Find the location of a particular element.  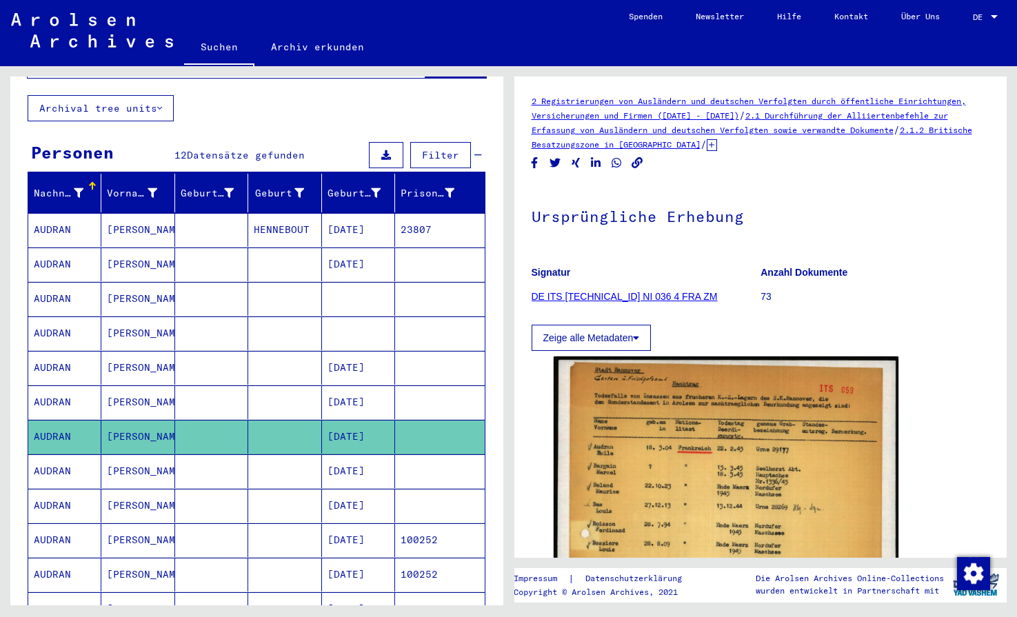

button: Zeige alle Metadaten is located at coordinates (591, 338).